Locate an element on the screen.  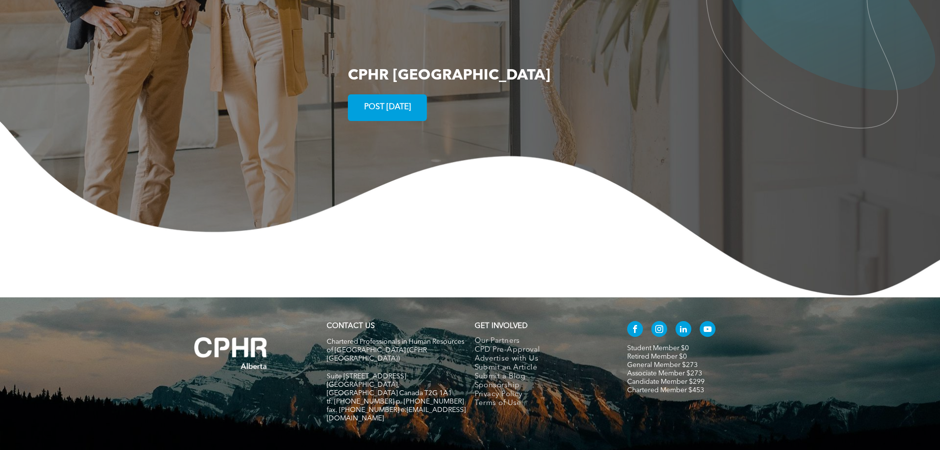
strong: CONTACT US is located at coordinates (350, 326).